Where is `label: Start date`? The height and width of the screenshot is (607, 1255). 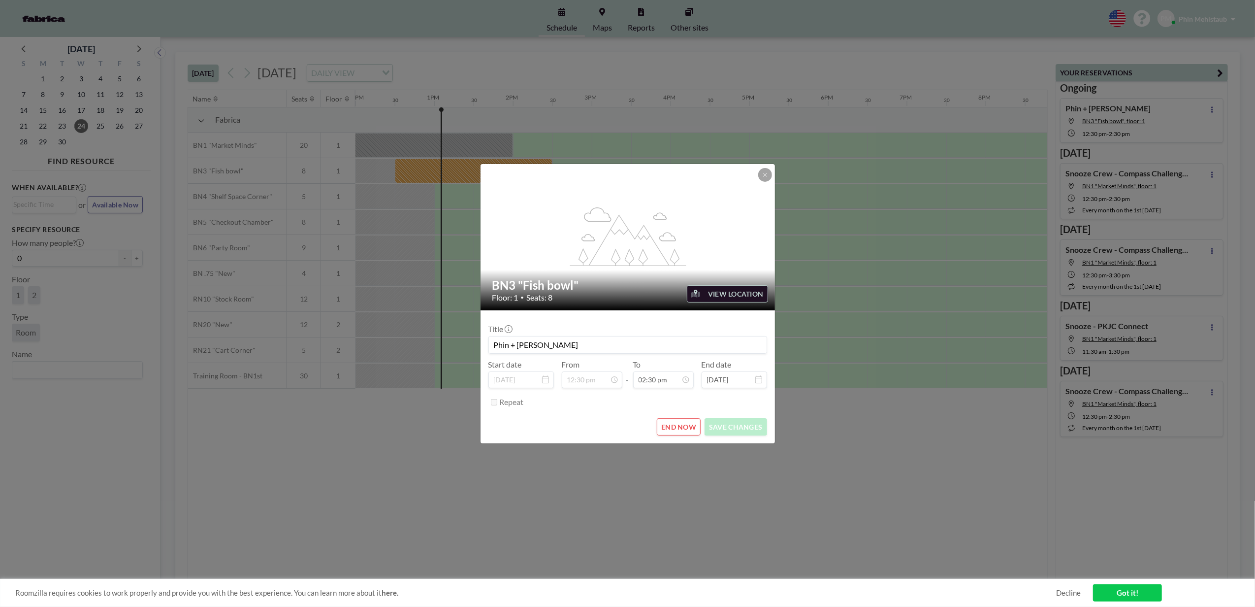 label: Start date is located at coordinates (505, 364).